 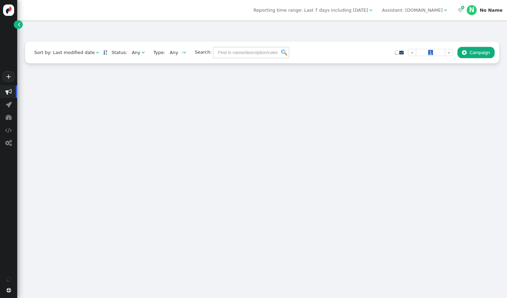 What do you see at coordinates (491, 10) in the screenshot?
I see `div: No Name` at bounding box center [491, 10].